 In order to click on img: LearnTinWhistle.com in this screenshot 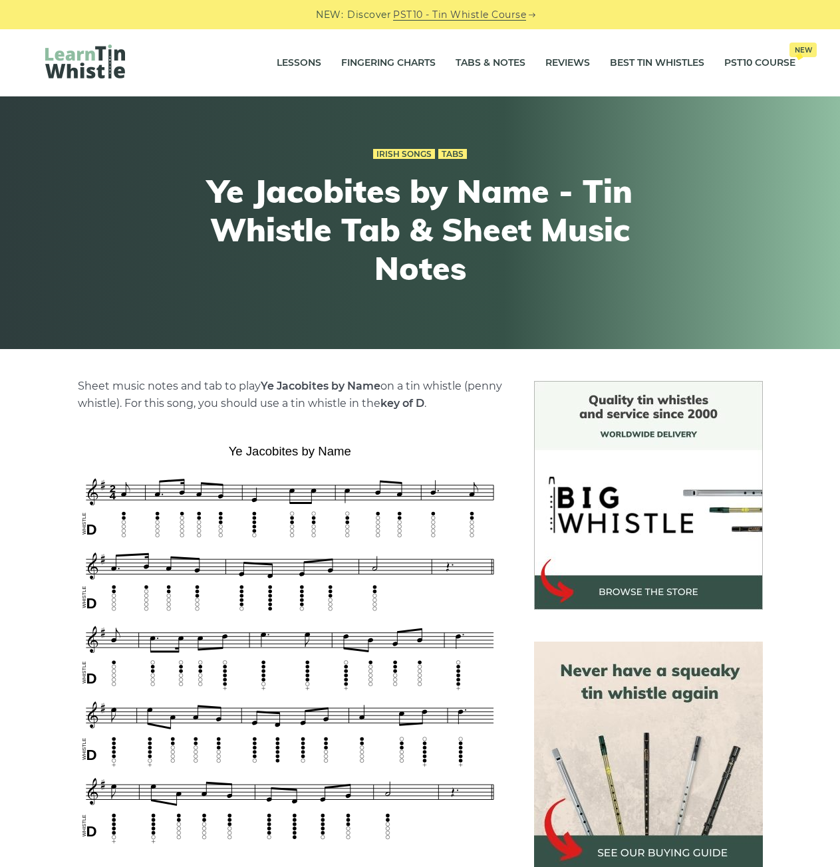, I will do `click(85, 61)`.